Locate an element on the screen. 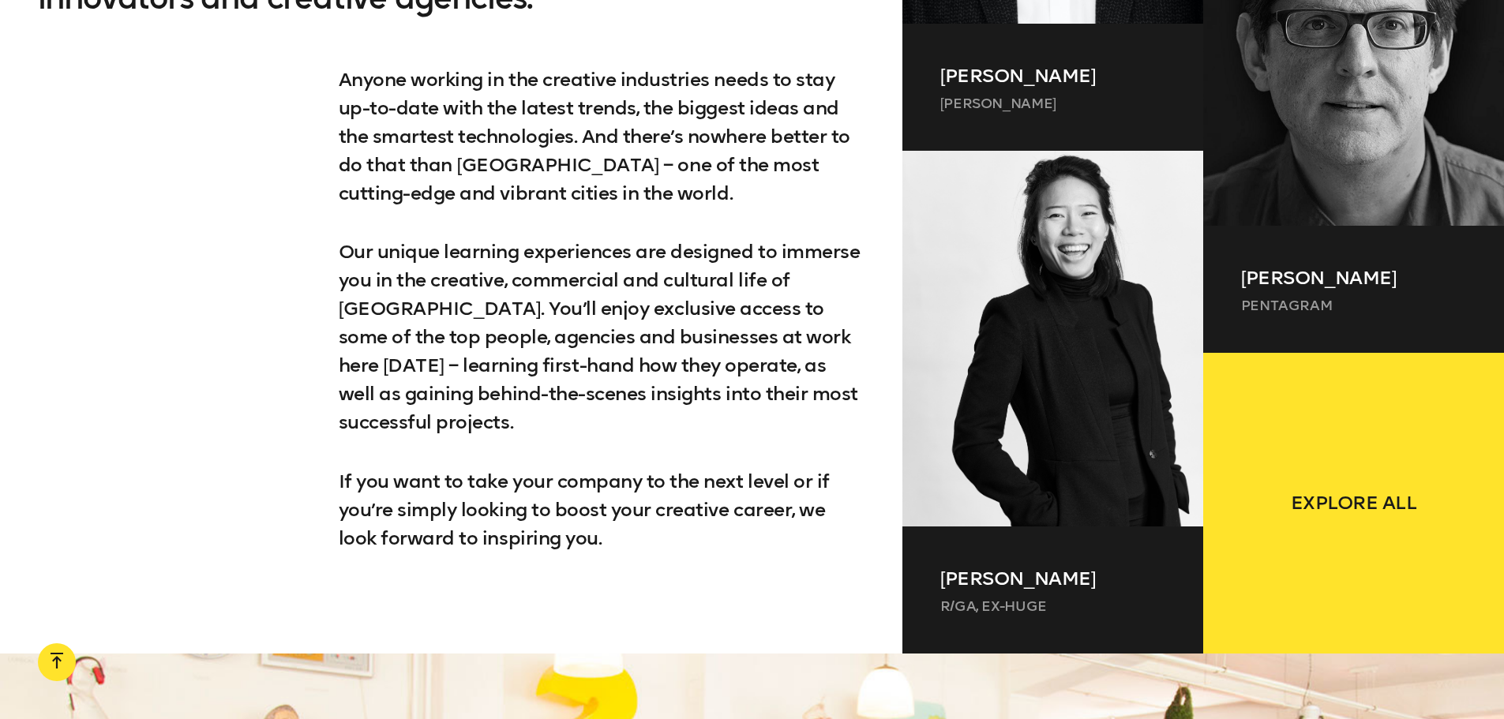 The height and width of the screenshot is (719, 1504). p: If you want to take your company to the next level or if you’re simply looking to boost your crea... is located at coordinates (602, 510).